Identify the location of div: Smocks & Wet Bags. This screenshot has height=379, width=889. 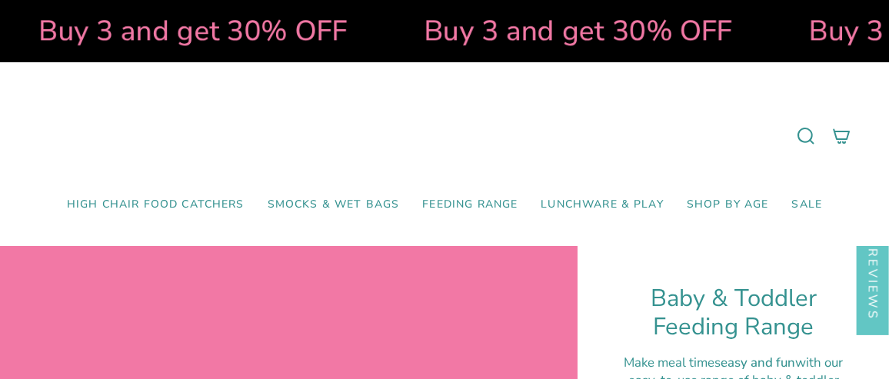
(334, 205).